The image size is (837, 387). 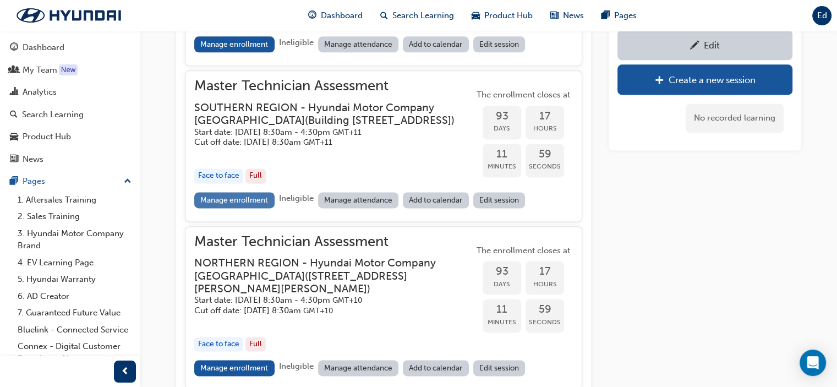 What do you see at coordinates (423, 15) in the screenshot?
I see `span: Search Learning` at bounding box center [423, 15].